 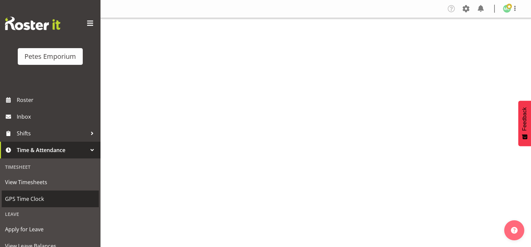 I want to click on a: View Timesheets, so click(x=50, y=183).